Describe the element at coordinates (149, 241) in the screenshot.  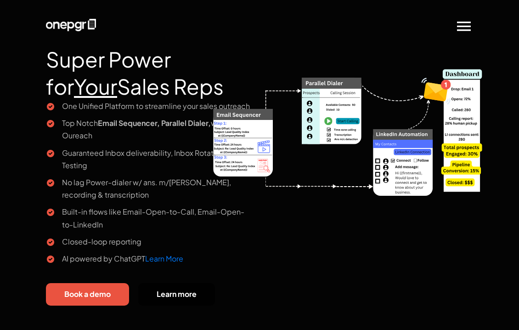
I see `li: Closed-loop reporting` at that location.